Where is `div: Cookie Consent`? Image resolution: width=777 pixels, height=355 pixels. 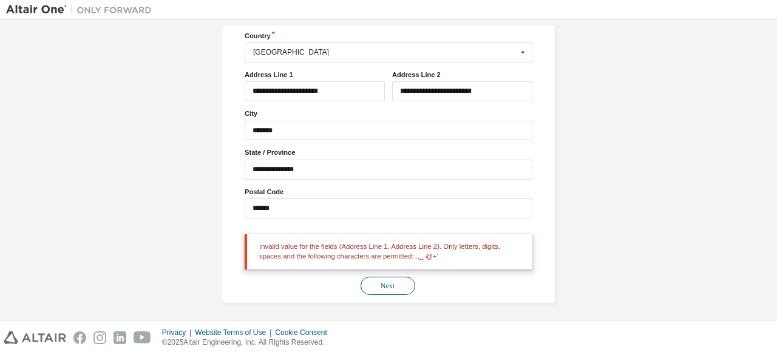 div: Cookie Consent is located at coordinates (304, 333).